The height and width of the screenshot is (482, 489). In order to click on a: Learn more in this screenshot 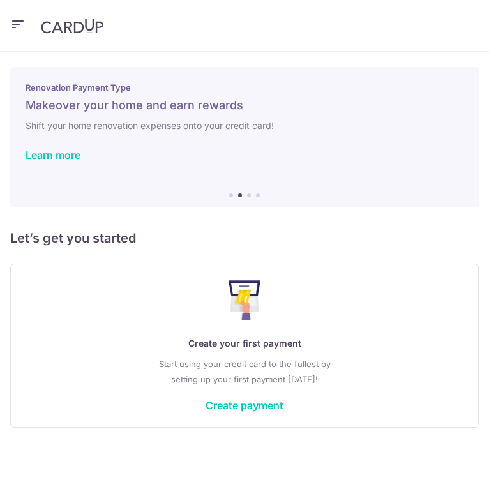, I will do `click(53, 155)`.